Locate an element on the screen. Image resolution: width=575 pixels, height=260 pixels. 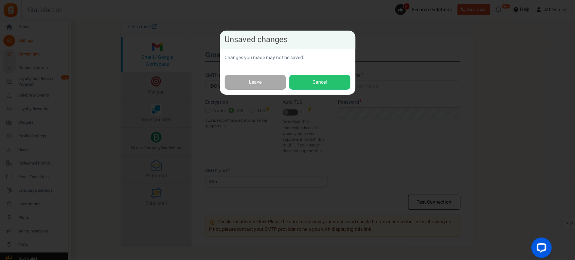
button: Cancel is located at coordinates (320, 82).